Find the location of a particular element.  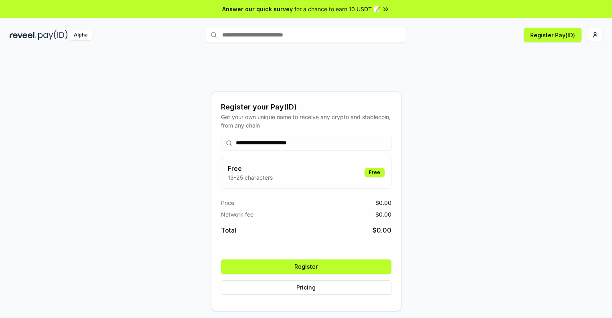

div: Register your Pay(ID) is located at coordinates (306, 107).